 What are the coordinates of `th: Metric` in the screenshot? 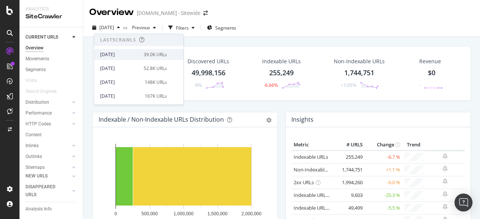 It's located at (313, 145).